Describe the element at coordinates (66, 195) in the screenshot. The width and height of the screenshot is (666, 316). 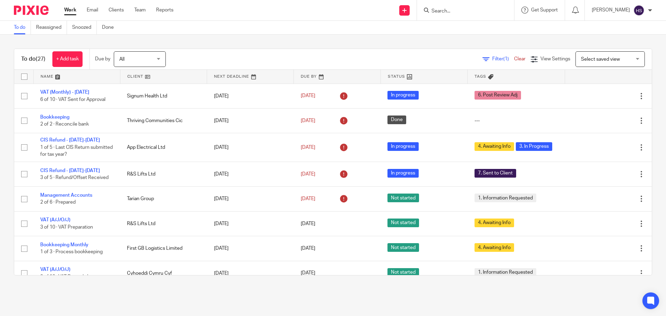
I see `a: Management Accounts` at that location.